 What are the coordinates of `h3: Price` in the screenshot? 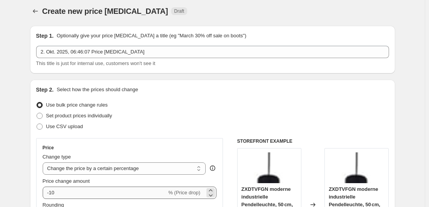 It's located at (48, 148).